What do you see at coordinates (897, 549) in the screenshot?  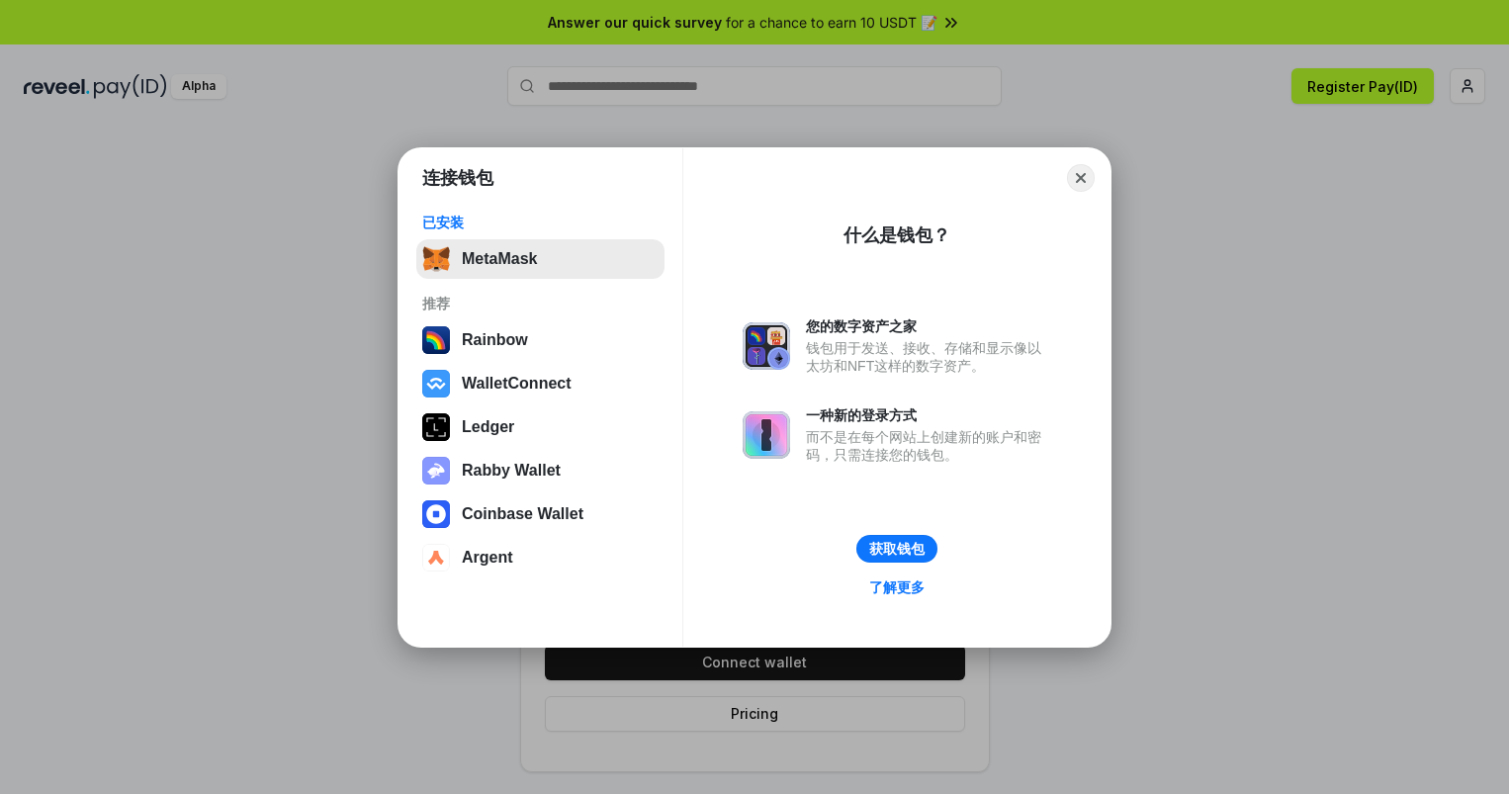 I see `button: 获取钱包` at bounding box center [897, 549].